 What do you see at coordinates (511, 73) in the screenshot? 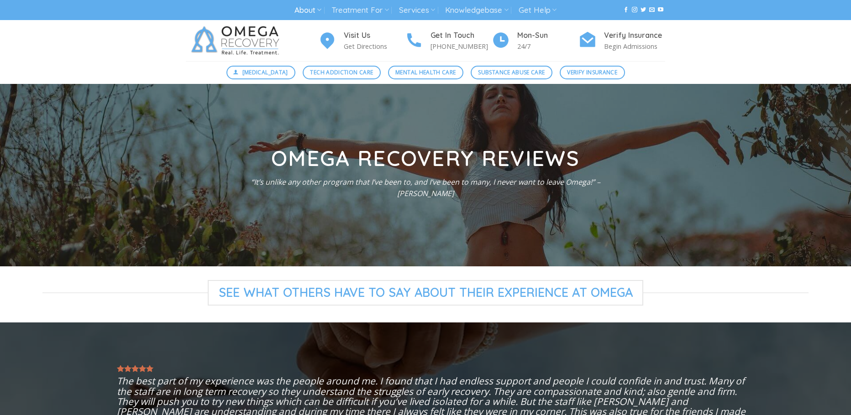
I see `a: Substance Abuse Care` at bounding box center [511, 73].